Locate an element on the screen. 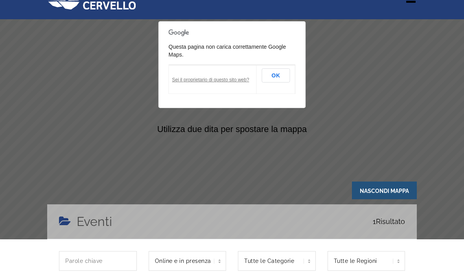 The height and width of the screenshot is (279, 464). span: Nascondi Mappa is located at coordinates (384, 190).